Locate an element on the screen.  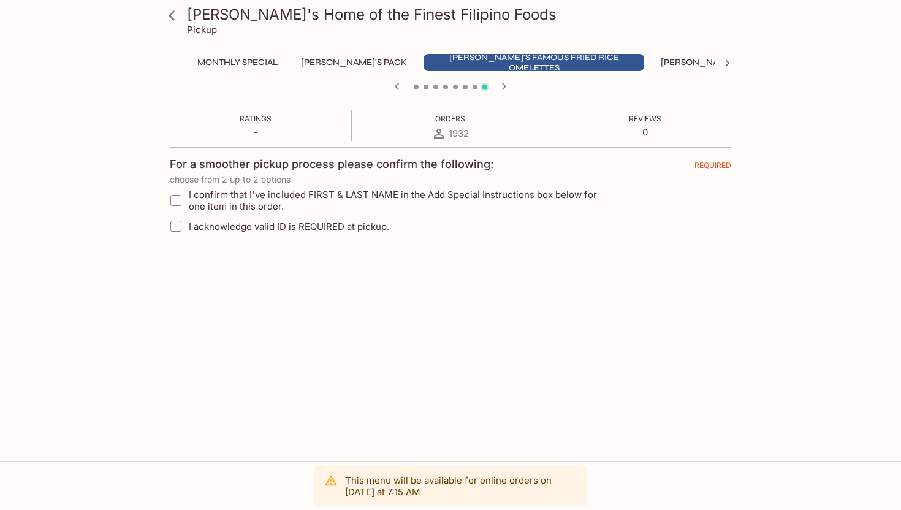
span: Orders is located at coordinates (450, 118).